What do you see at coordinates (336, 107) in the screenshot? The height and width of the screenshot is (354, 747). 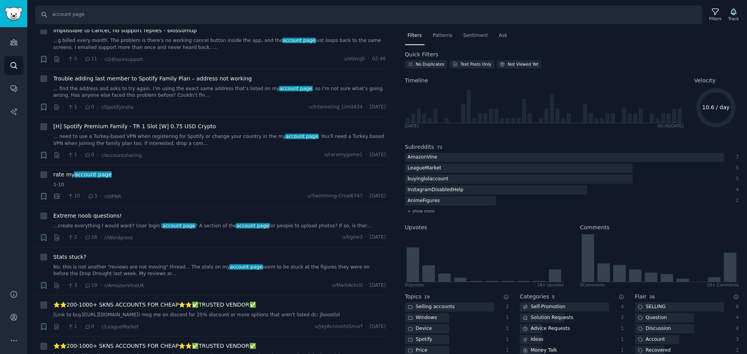 I see `span: u/Interesting_Limit434` at bounding box center [336, 107].